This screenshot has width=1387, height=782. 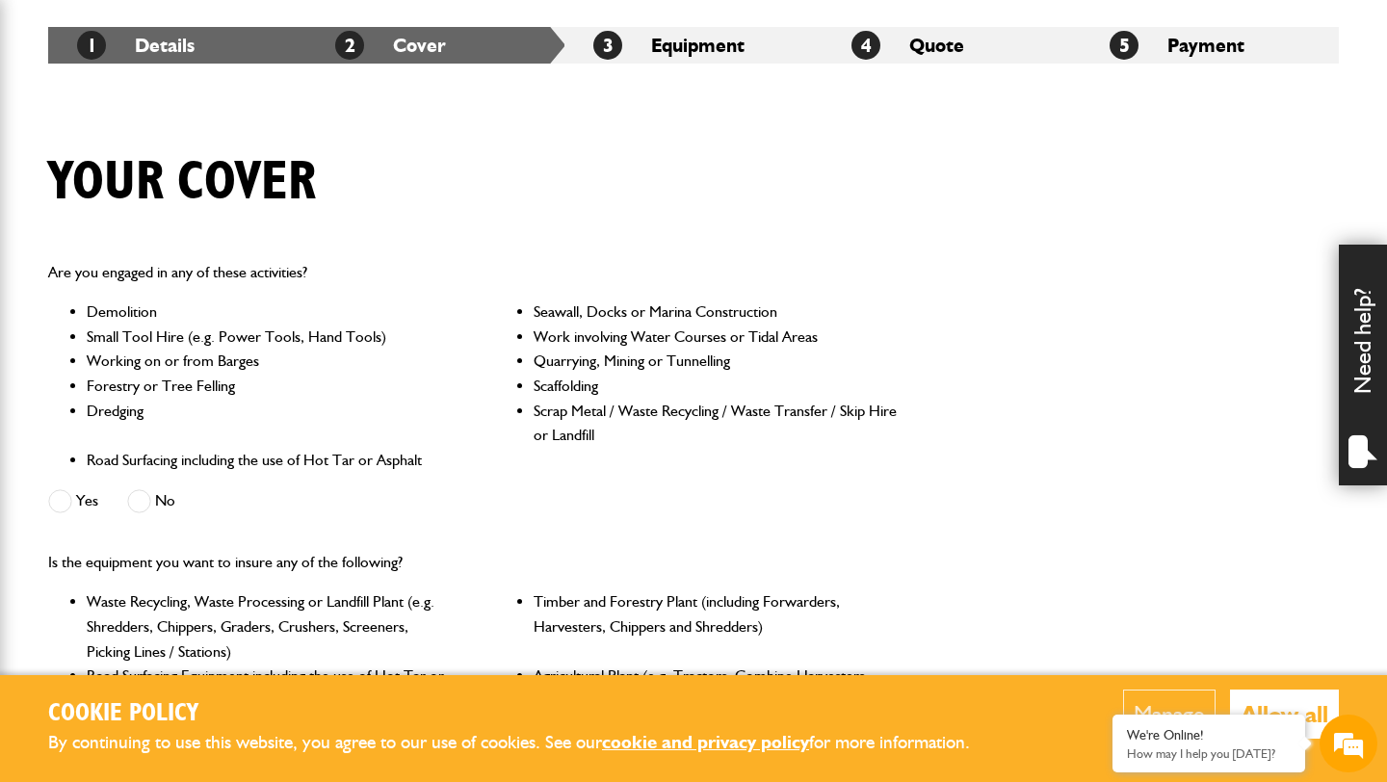 I want to click on li: Timber and Forestry Plant (including Forwarders, Harvesters, Chippers and Shredders), so click(x=716, y=626).